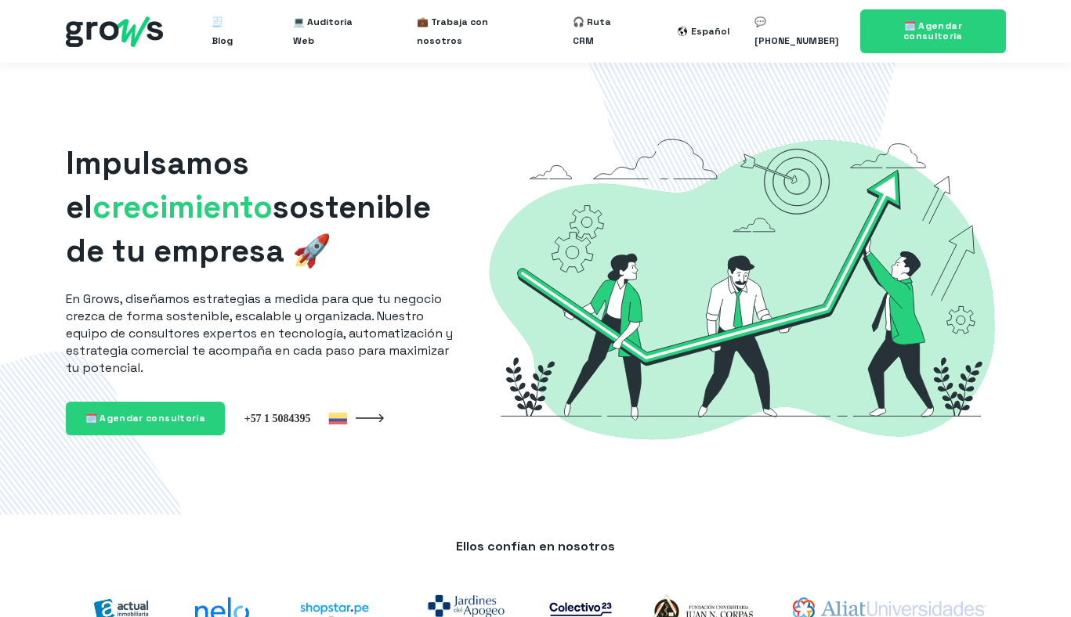 Image resolution: width=1071 pixels, height=617 pixels. Describe the element at coordinates (259, 208) in the screenshot. I see `h1: Impulsamos el sostenible de tu empresa 🚀` at that location.